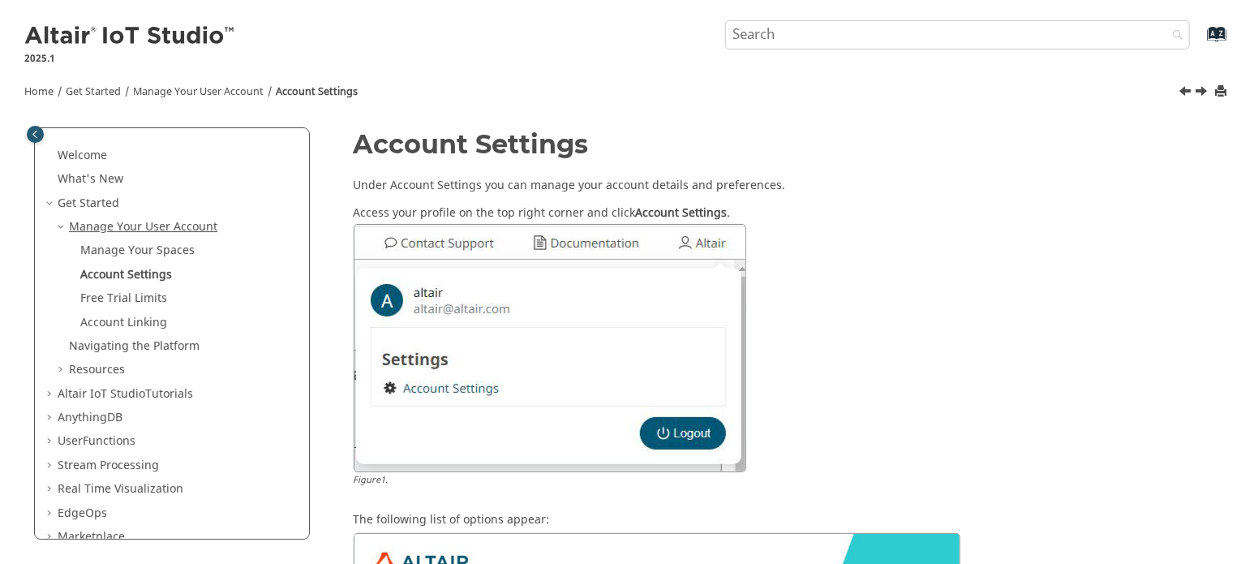 The image size is (1241, 564). I want to click on a: Marketplace, so click(91, 536).